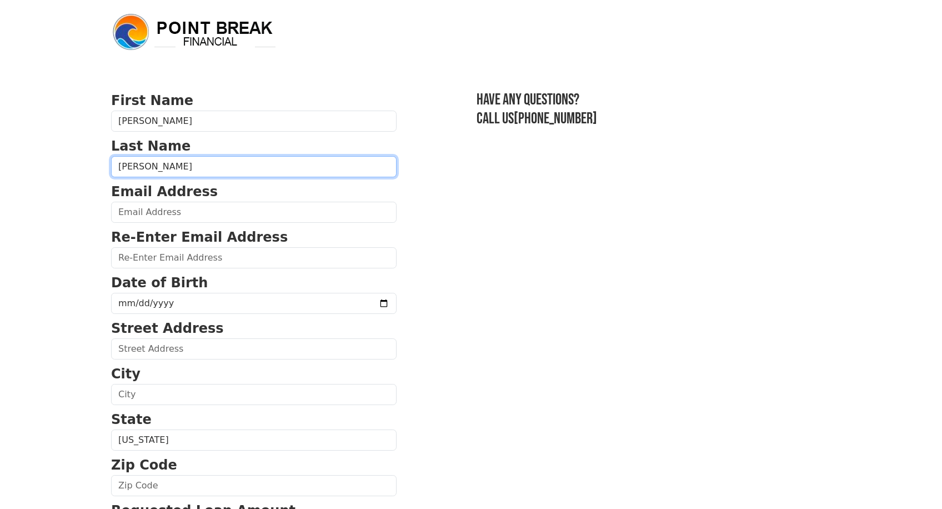 Image resolution: width=942 pixels, height=509 pixels. I want to click on strong: Date of Birth, so click(159, 283).